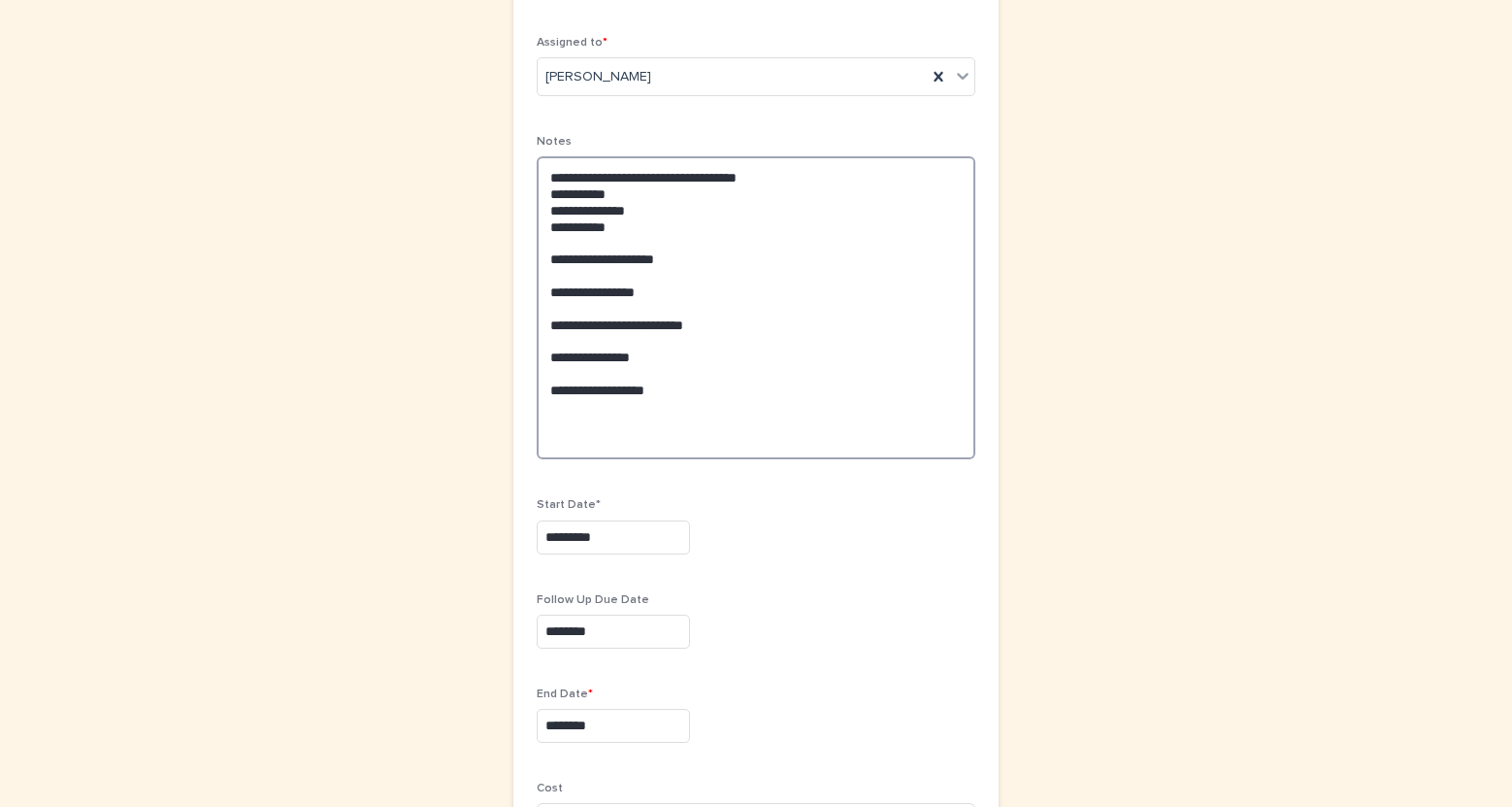  I want to click on span: Notes, so click(554, 141).